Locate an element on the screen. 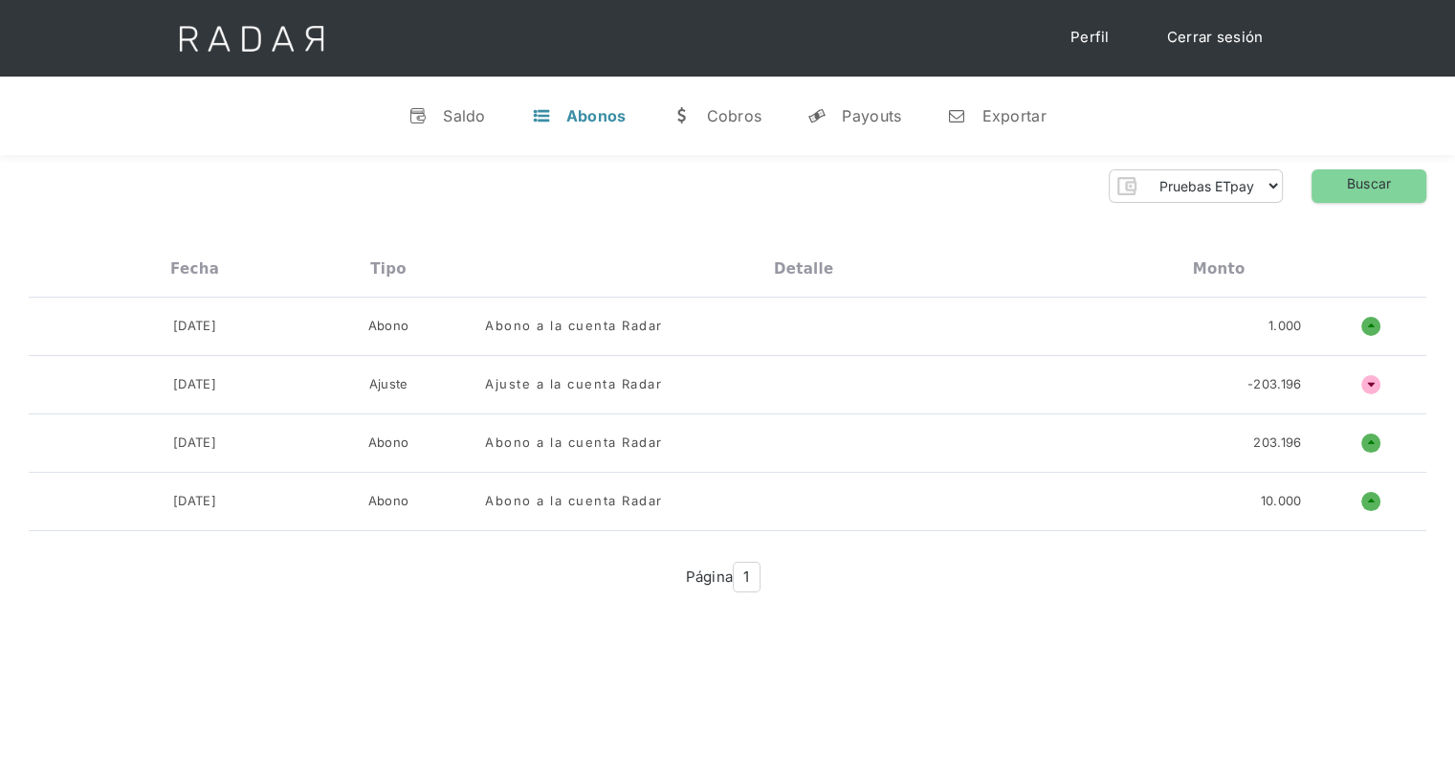  div: Payouts is located at coordinates (872, 116).